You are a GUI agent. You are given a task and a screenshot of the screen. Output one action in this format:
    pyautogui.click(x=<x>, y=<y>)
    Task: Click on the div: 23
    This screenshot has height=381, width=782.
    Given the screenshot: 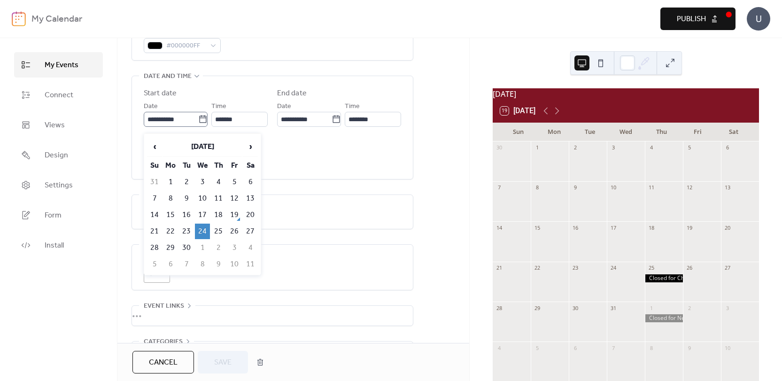 What is the action you would take?
    pyautogui.click(x=575, y=268)
    